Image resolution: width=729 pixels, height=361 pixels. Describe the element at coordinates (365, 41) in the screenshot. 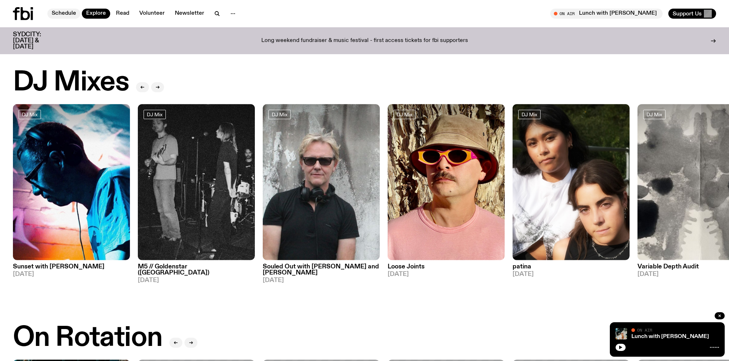

I see `p: Long weekend fundraiser & music festival - first access tickets for fbi supporters` at that location.